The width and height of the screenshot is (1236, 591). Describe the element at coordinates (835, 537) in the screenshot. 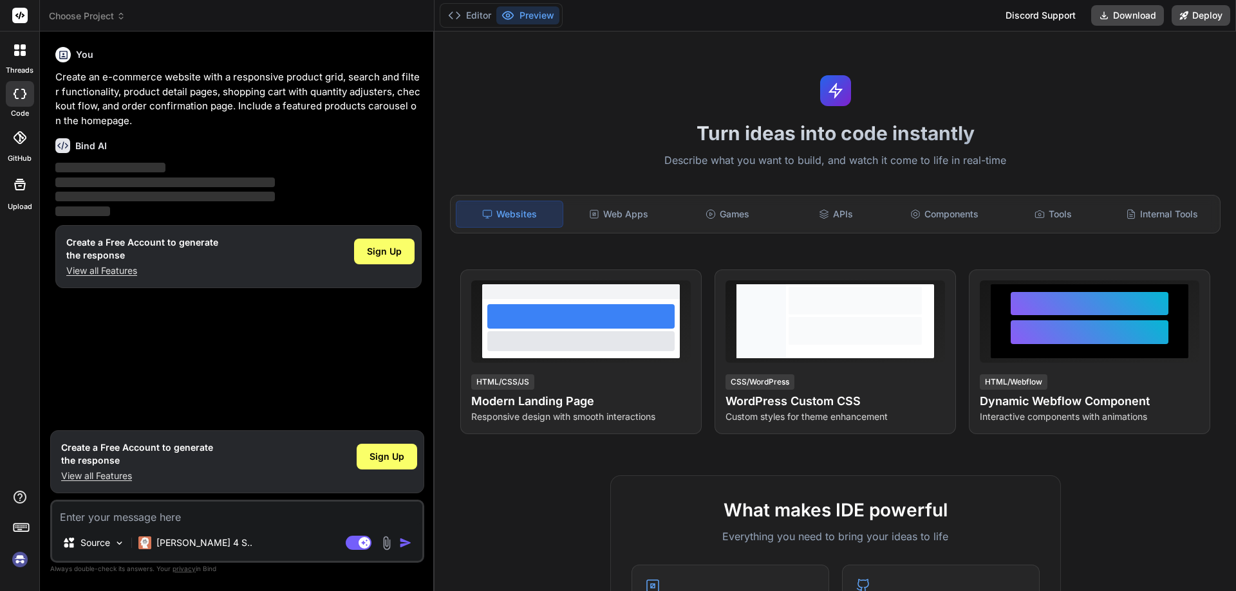

I see `p: Everything you need to bring your ideas to life` at that location.